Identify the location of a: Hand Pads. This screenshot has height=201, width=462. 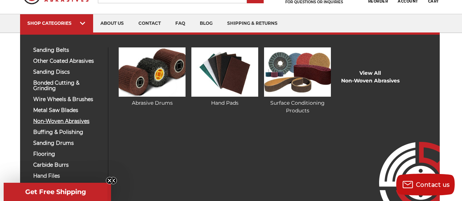
(225, 77).